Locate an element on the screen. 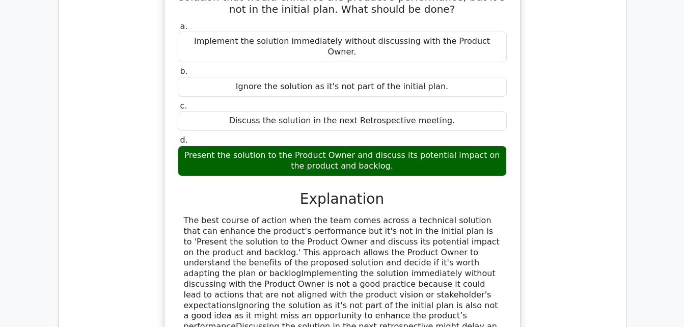 The image size is (684, 327). div: Discuss the solution in the next Retrospective meeting. is located at coordinates (342, 121).